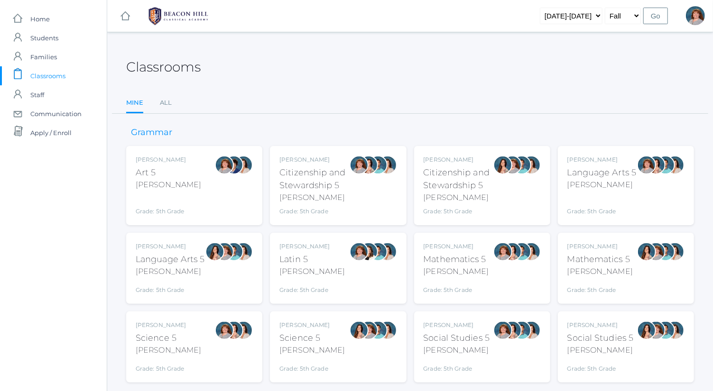  Describe the element at coordinates (168, 173) in the screenshot. I see `div: Art 5` at that location.